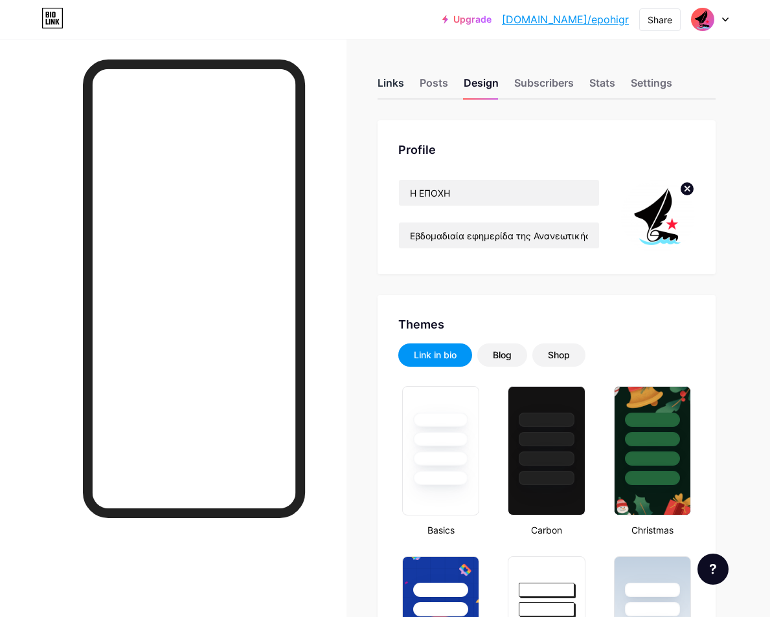  I want to click on div: Profile, so click(546, 150).